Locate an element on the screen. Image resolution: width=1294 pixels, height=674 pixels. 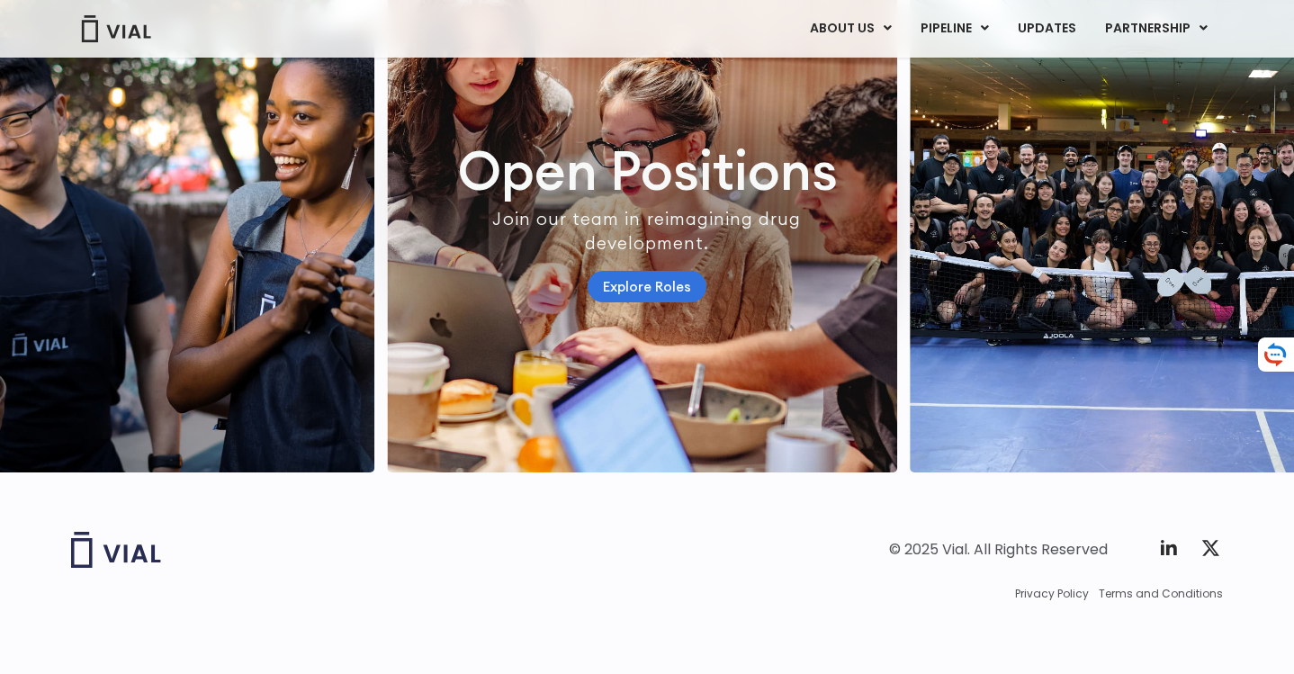
a: Privacy Policy is located at coordinates (1052, 594).